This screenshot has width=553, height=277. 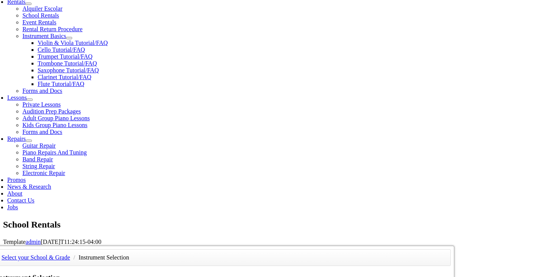 I want to click on a: News & Research, so click(x=29, y=186).